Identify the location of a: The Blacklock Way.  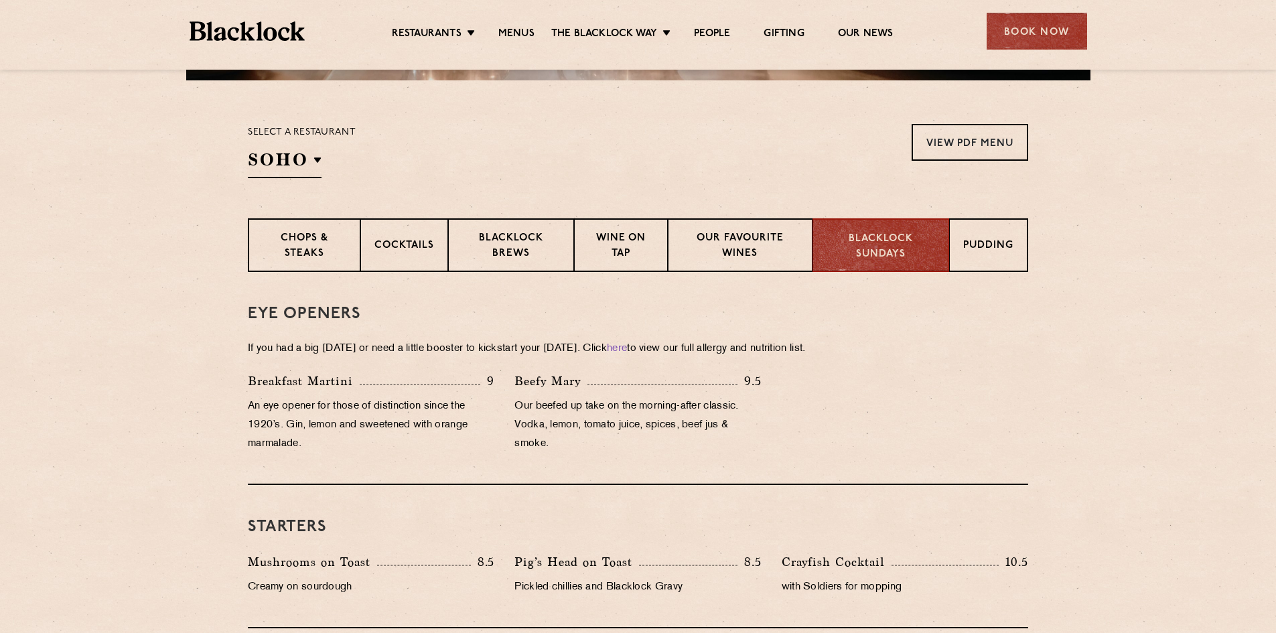
(604, 35).